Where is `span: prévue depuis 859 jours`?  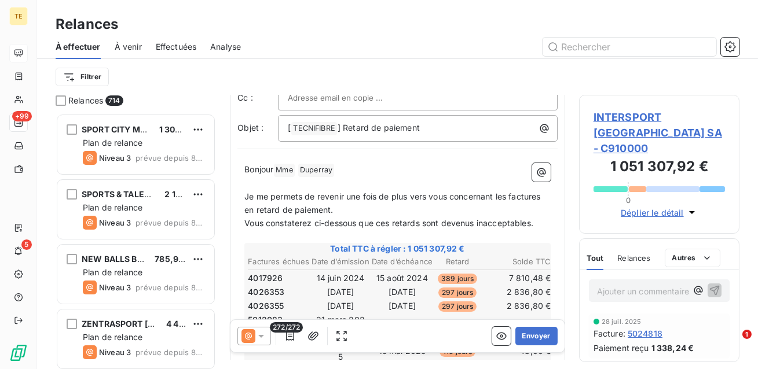 span: prévue depuis 859 jours is located at coordinates (170, 223).